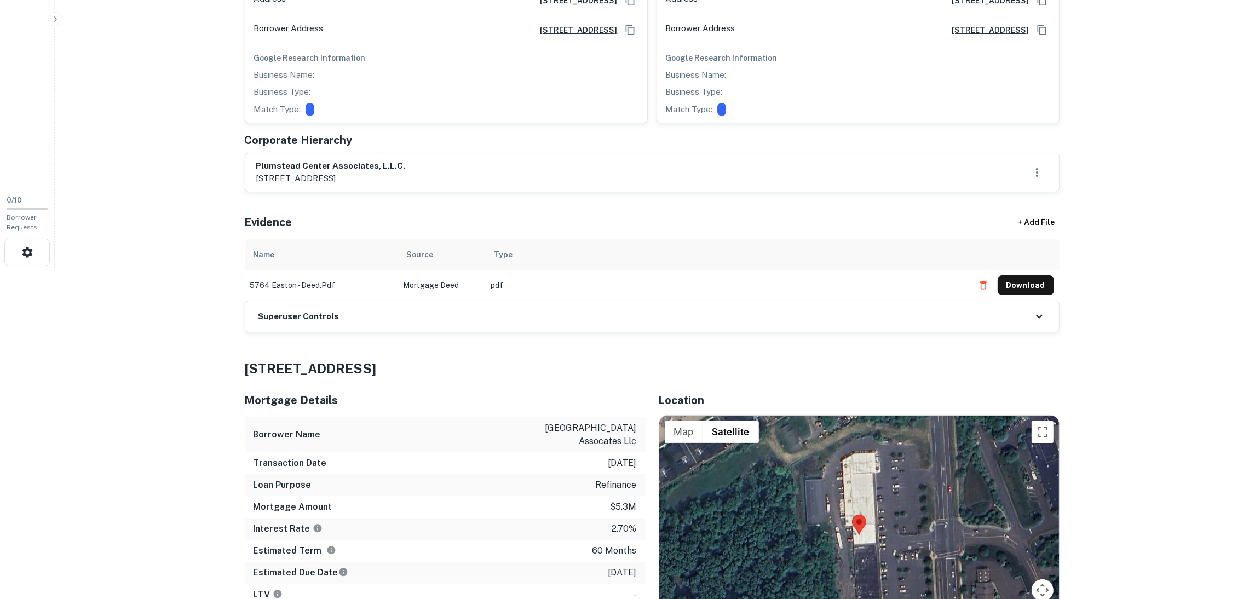 This screenshot has height=599, width=1249. What do you see at coordinates (616, 485) in the screenshot?
I see `p: refinance` at bounding box center [616, 485].